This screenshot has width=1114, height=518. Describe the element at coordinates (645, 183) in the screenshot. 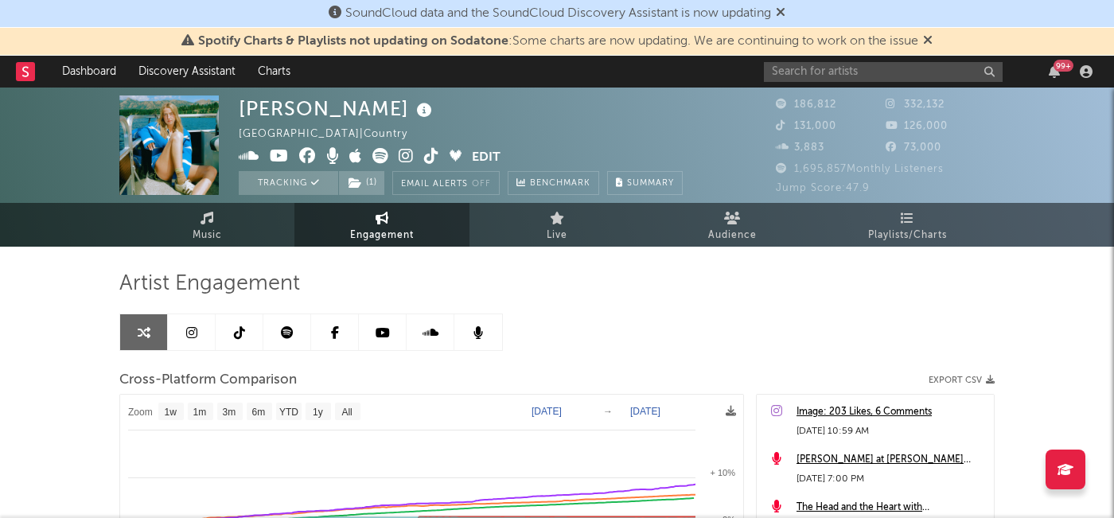

I see `button: Summary` at that location.